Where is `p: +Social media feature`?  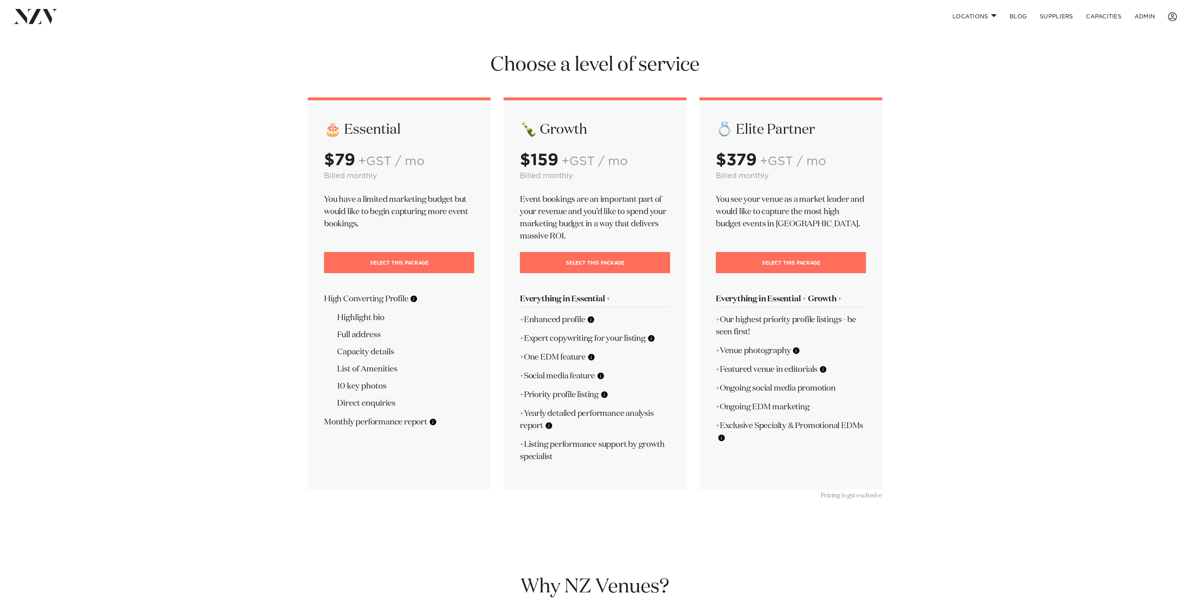 p: +Social media feature is located at coordinates (595, 376).